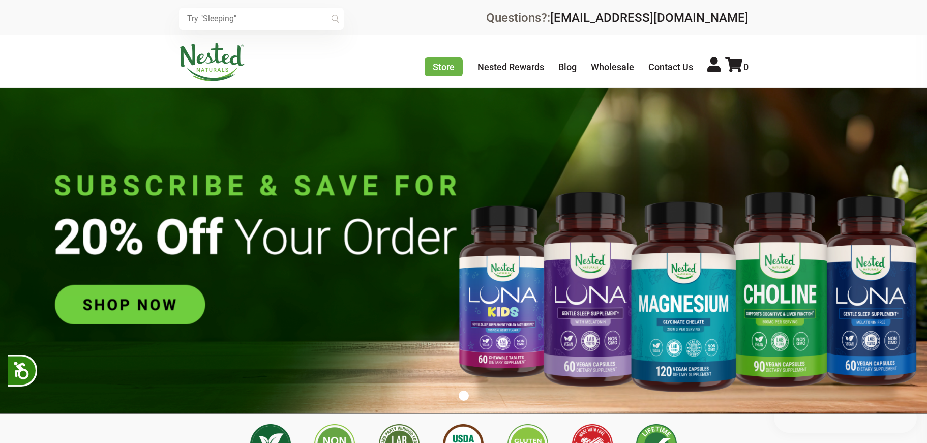  I want to click on a: Wholesale, so click(612, 67).